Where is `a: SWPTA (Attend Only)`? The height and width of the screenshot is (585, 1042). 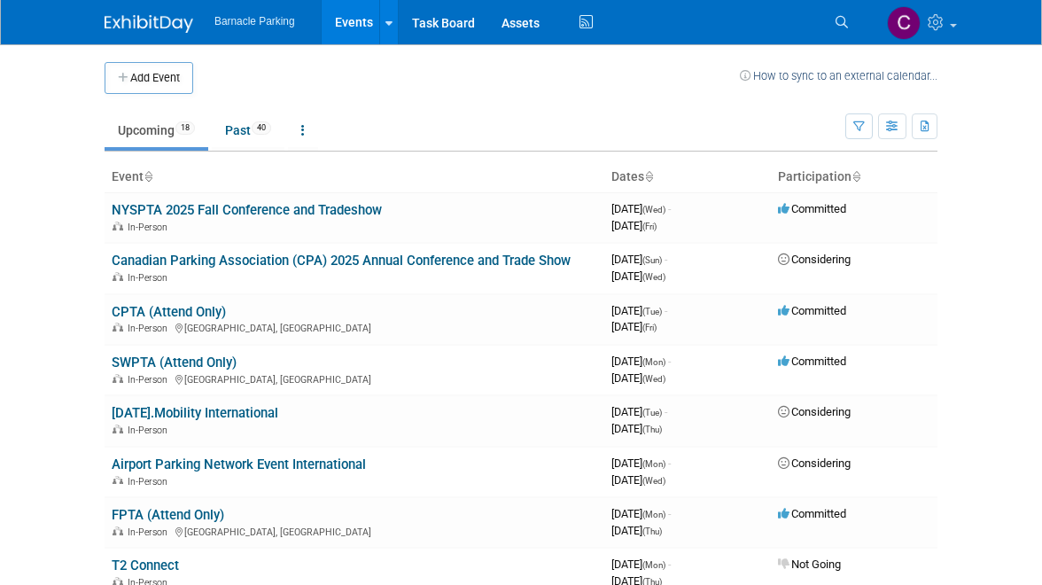
a: SWPTA (Attend Only) is located at coordinates (174, 362).